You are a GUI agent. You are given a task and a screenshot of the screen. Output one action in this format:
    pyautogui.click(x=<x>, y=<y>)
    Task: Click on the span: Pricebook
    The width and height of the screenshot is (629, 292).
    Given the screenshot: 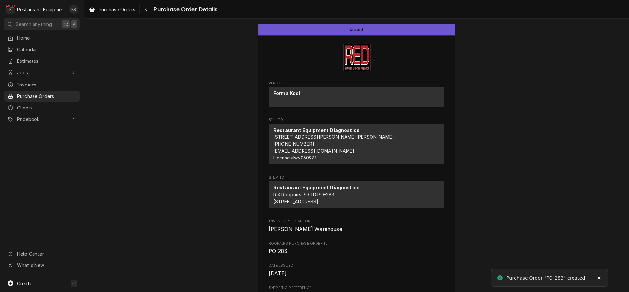 What is the action you would take?
    pyautogui.click(x=42, y=119)
    